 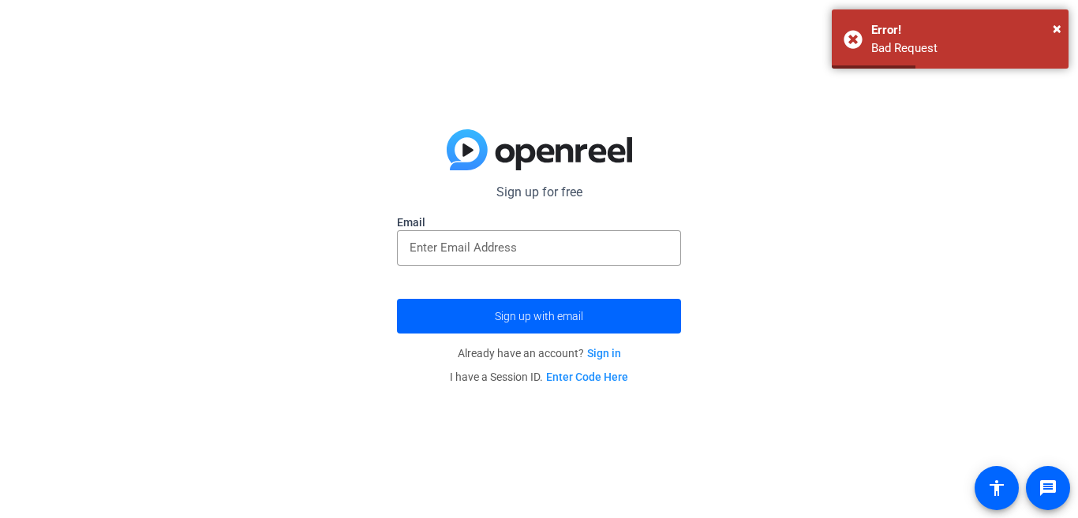 I want to click on span: I have a Session ID., so click(x=539, y=377).